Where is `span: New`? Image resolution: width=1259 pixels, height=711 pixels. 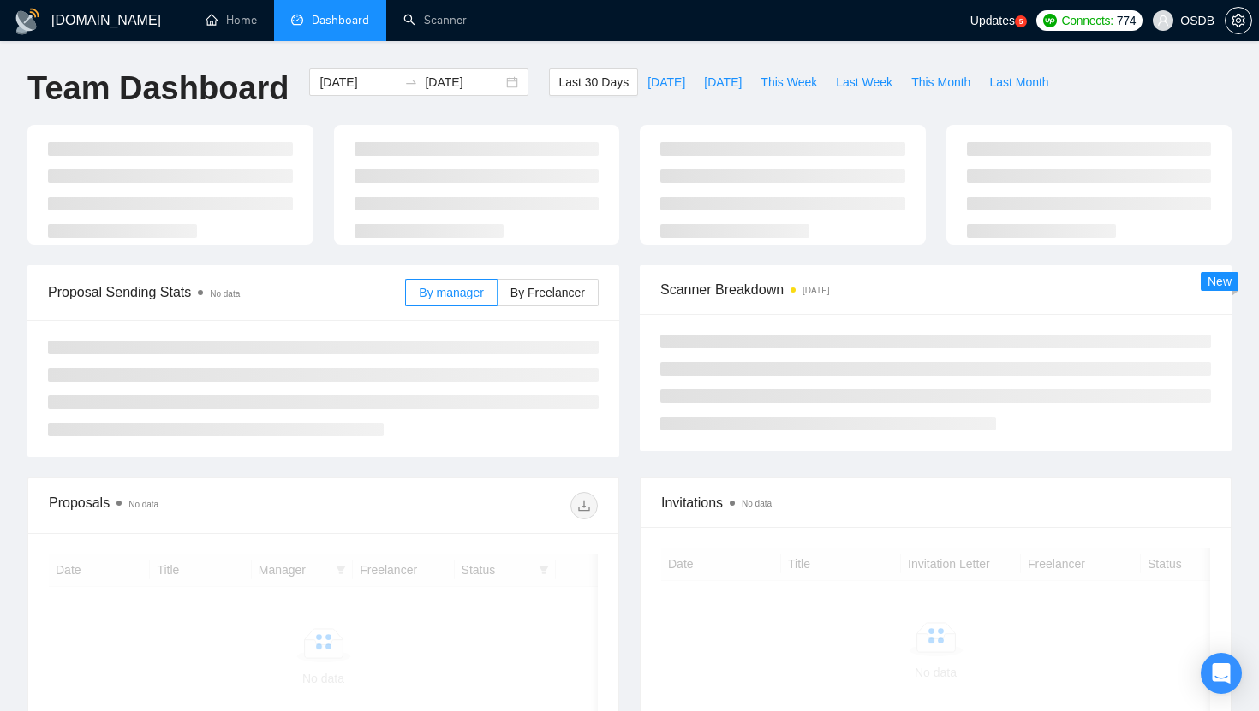 span: New is located at coordinates (1219, 282).